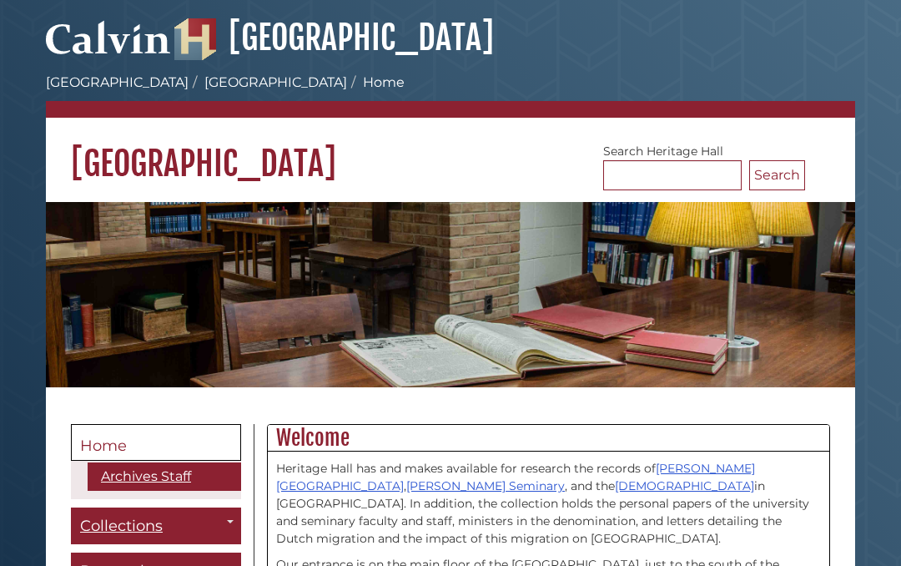 This screenshot has height=566, width=901. I want to click on a: Archives Staff, so click(164, 476).